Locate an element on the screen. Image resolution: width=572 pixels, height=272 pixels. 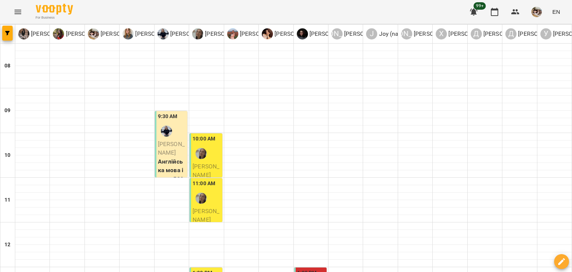
p: Англійська мова індив 580 is located at coordinates (172, 170).